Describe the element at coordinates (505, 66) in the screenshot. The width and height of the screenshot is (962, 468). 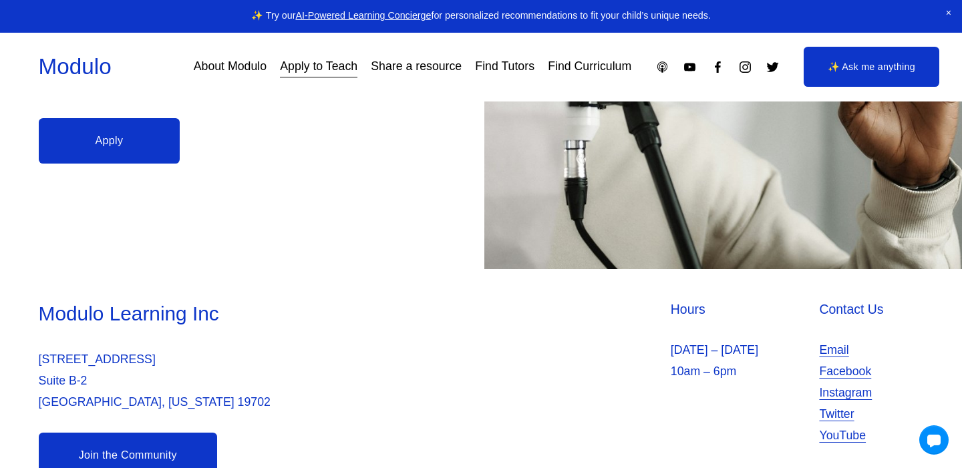
I see `a: Find Tutors` at that location.